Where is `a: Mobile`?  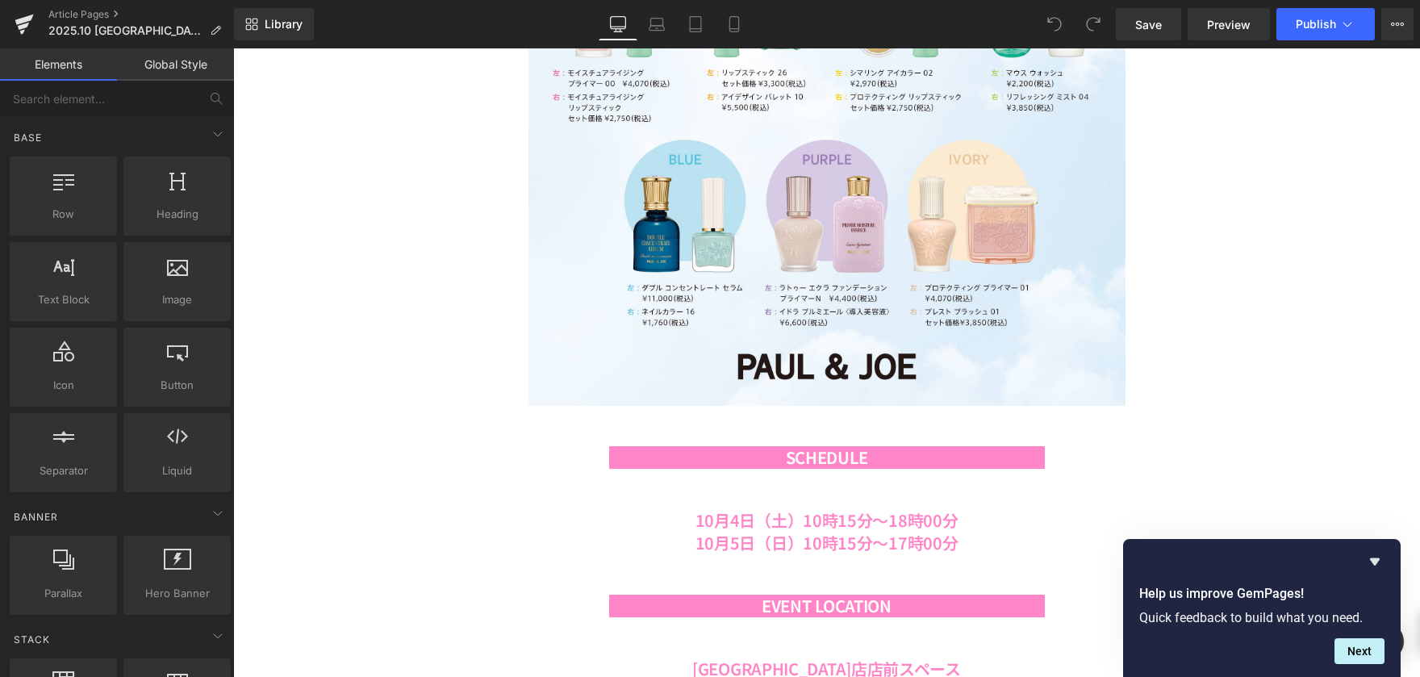 a: Mobile is located at coordinates (734, 24).